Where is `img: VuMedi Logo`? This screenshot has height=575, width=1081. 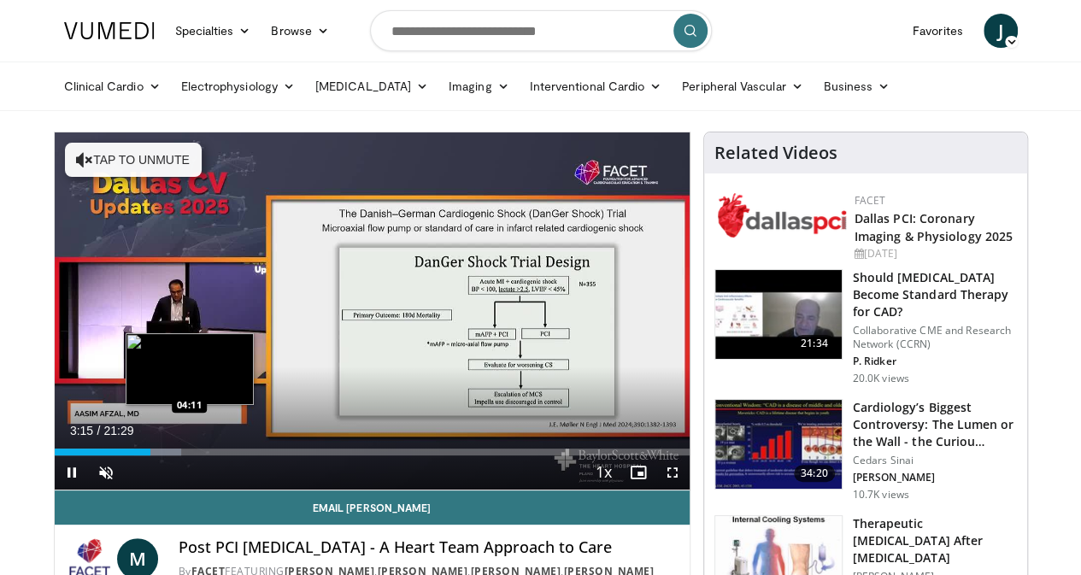 img: VuMedi Logo is located at coordinates (109, 31).